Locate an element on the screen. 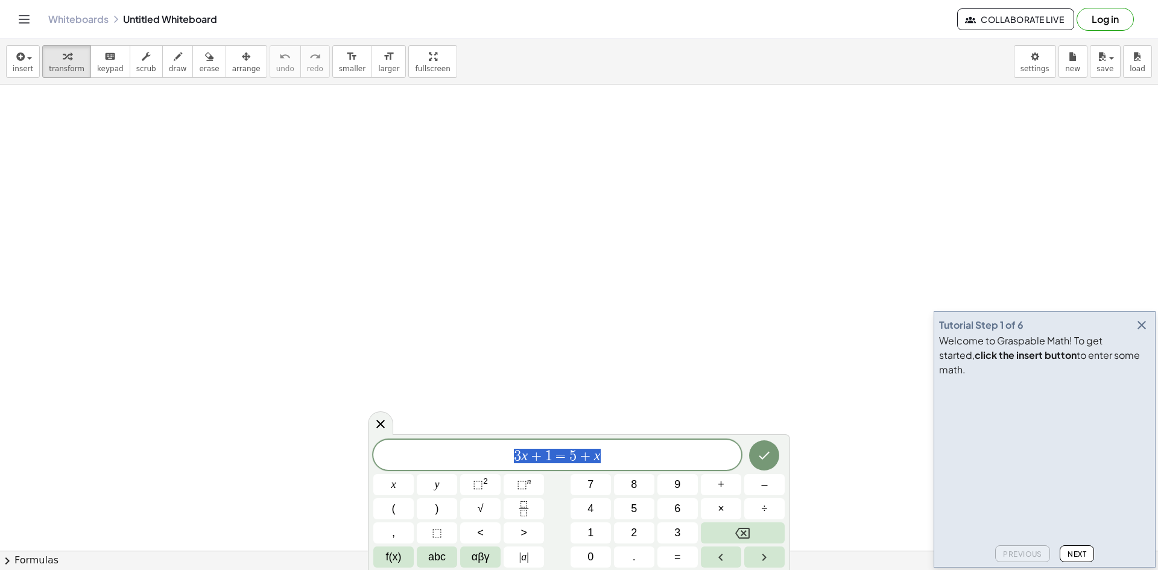 The width and height of the screenshot is (1158, 570). button: Alphabet is located at coordinates (437, 557).